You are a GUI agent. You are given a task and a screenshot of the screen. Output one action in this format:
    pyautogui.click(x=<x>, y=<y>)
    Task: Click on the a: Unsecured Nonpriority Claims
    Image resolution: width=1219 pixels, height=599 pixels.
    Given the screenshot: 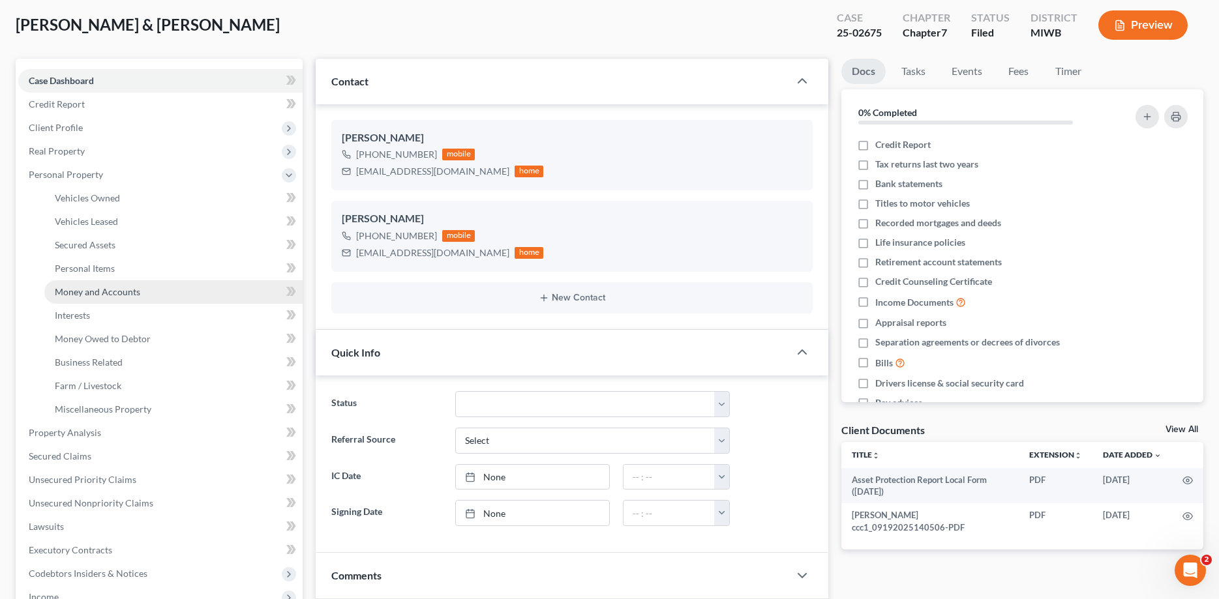 What is the action you would take?
    pyautogui.click(x=160, y=504)
    